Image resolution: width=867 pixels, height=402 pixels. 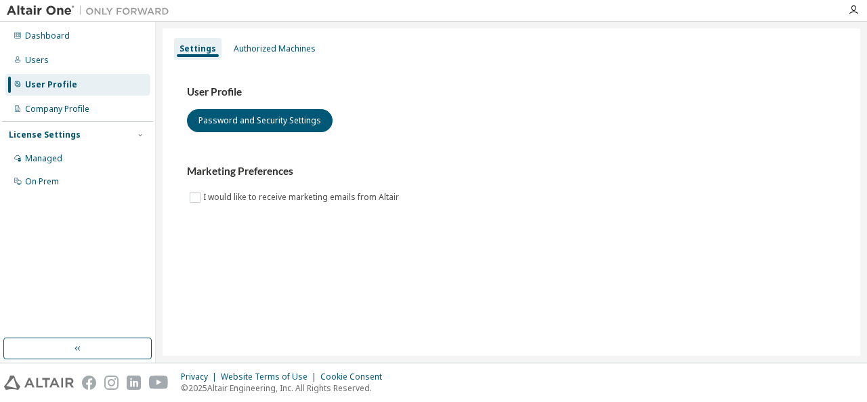 I want to click on div: Privacy, so click(x=201, y=377).